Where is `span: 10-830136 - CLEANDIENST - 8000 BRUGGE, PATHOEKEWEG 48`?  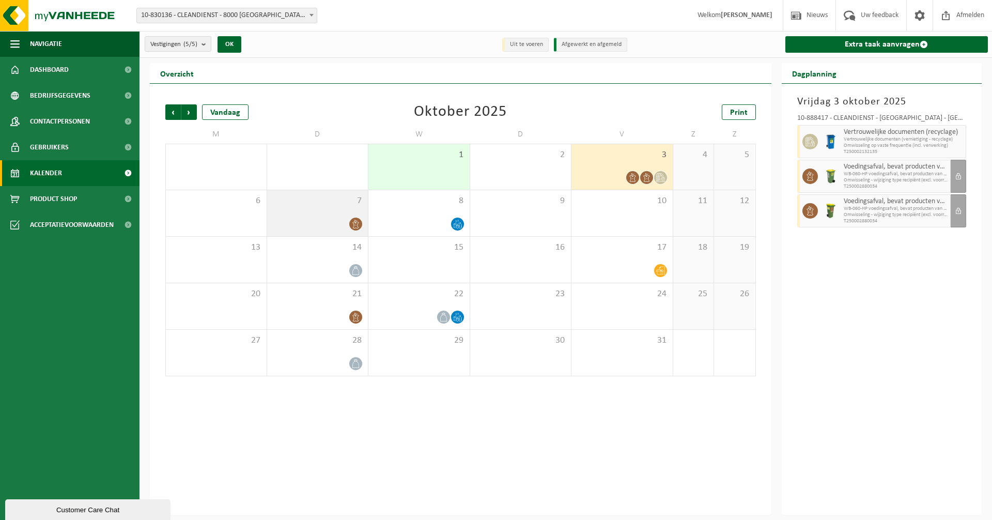
span: 10-830136 - CLEANDIENST - 8000 BRUGGE, PATHOEKEWEG 48 is located at coordinates (227, 16).